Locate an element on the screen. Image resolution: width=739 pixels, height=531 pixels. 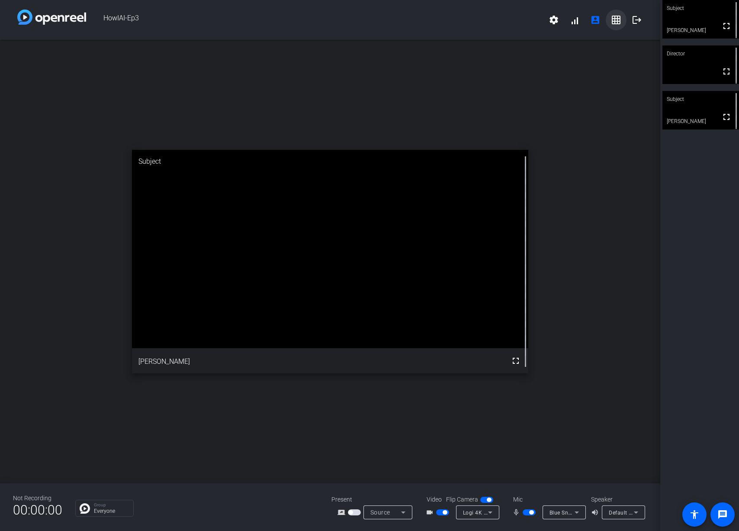
mat-icon: videocam_outline is located at coordinates (431, 512).